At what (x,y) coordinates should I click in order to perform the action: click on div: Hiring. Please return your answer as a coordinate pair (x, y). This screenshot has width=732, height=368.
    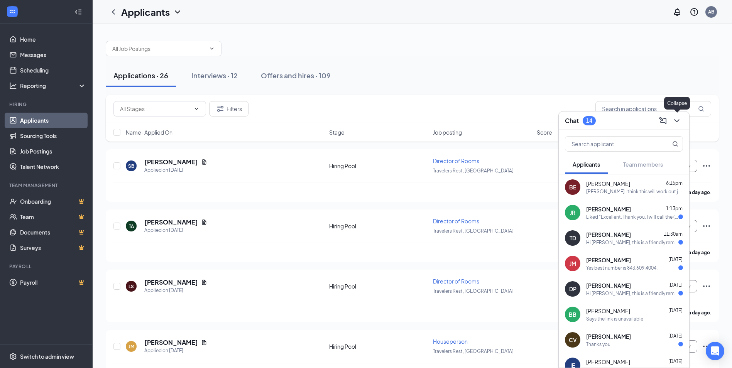
    Looking at the image, I should click on (47, 104).